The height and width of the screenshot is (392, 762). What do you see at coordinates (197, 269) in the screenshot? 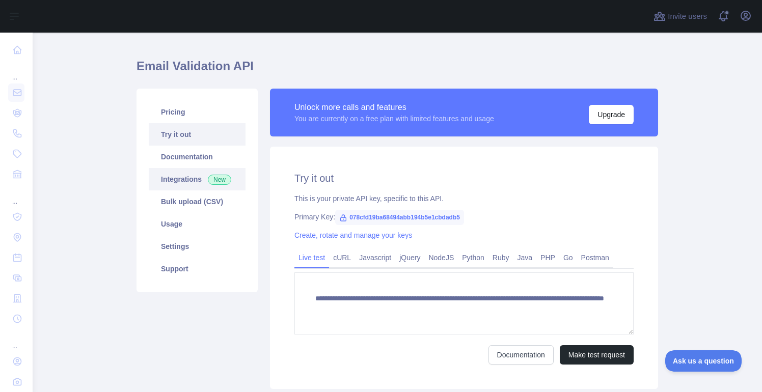
I see `a: Support` at bounding box center [197, 269].